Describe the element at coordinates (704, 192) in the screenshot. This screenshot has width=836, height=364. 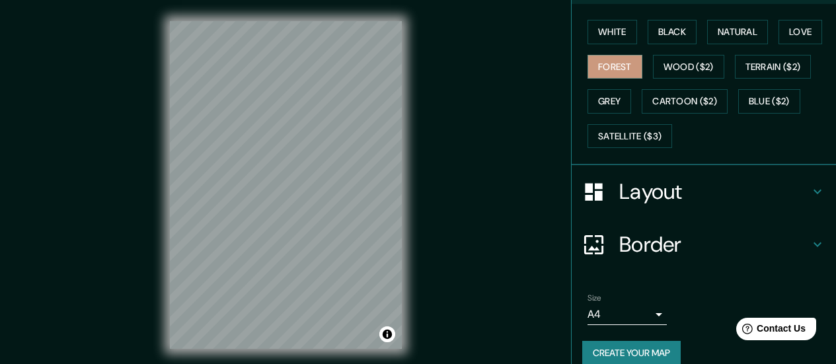
I see `div: Layout` at that location.